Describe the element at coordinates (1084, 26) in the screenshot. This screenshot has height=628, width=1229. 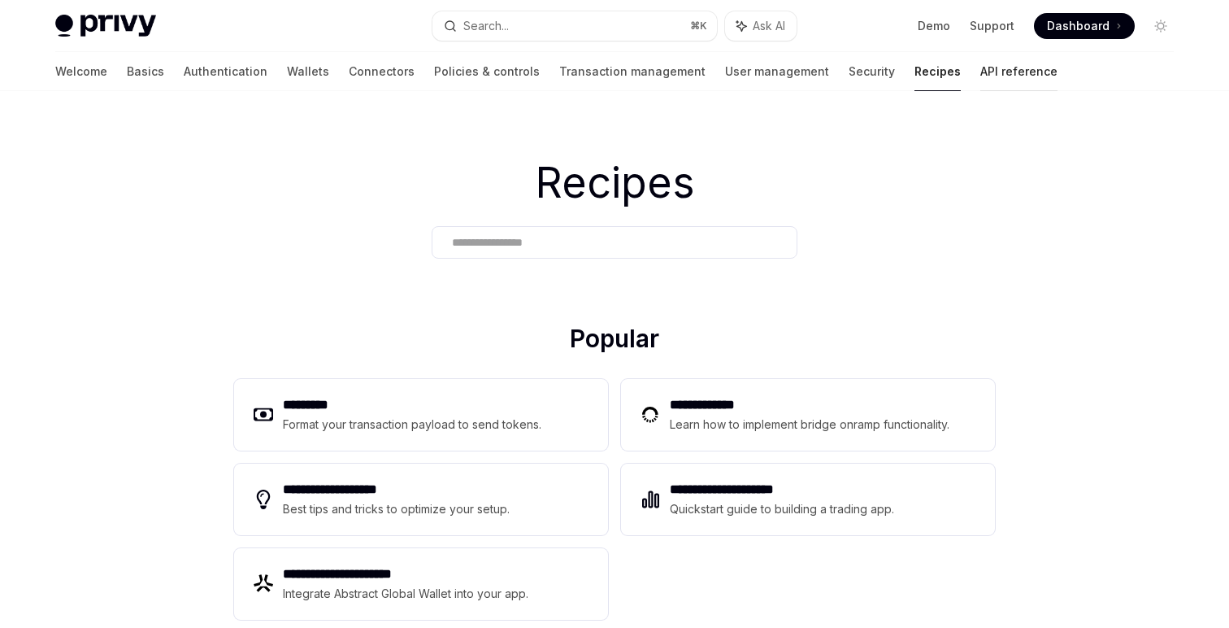
I see `a: Dashboard` at that location.